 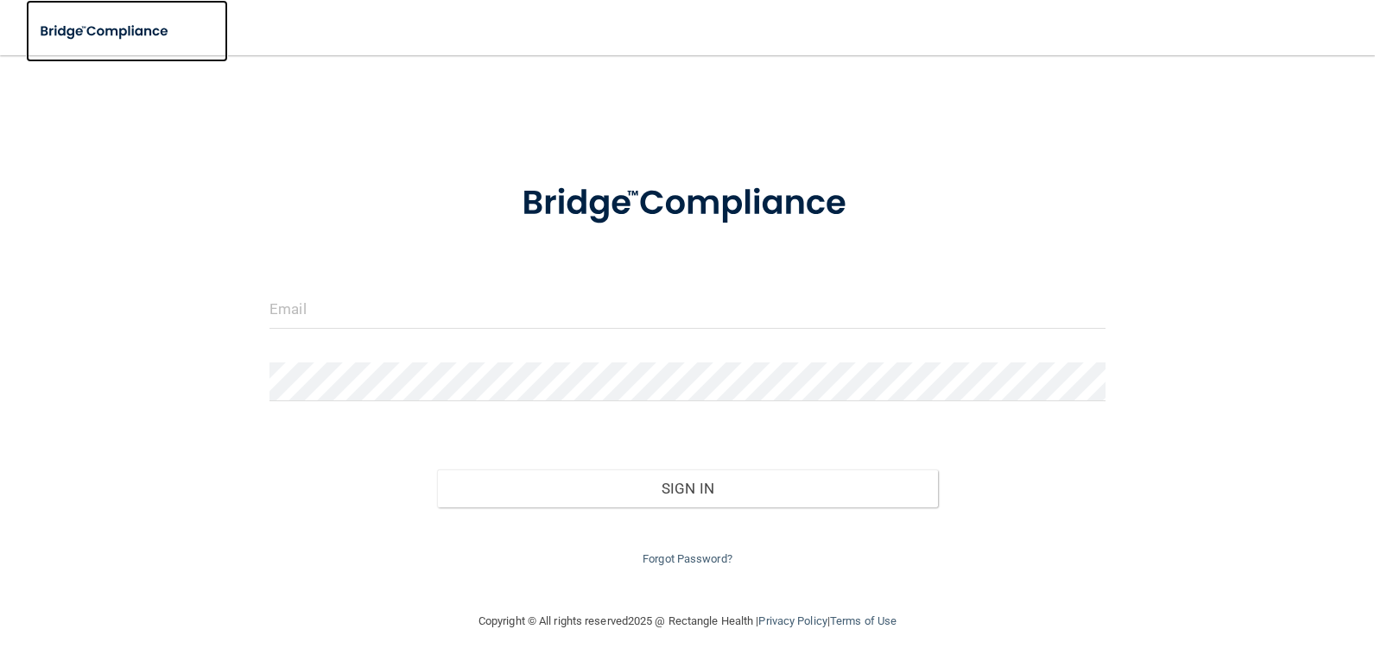 What do you see at coordinates (687, 622) in the screenshot?
I see `div: Copyright © All rights reserved 2025 @ Rectangle Health | |` at bounding box center [687, 622].